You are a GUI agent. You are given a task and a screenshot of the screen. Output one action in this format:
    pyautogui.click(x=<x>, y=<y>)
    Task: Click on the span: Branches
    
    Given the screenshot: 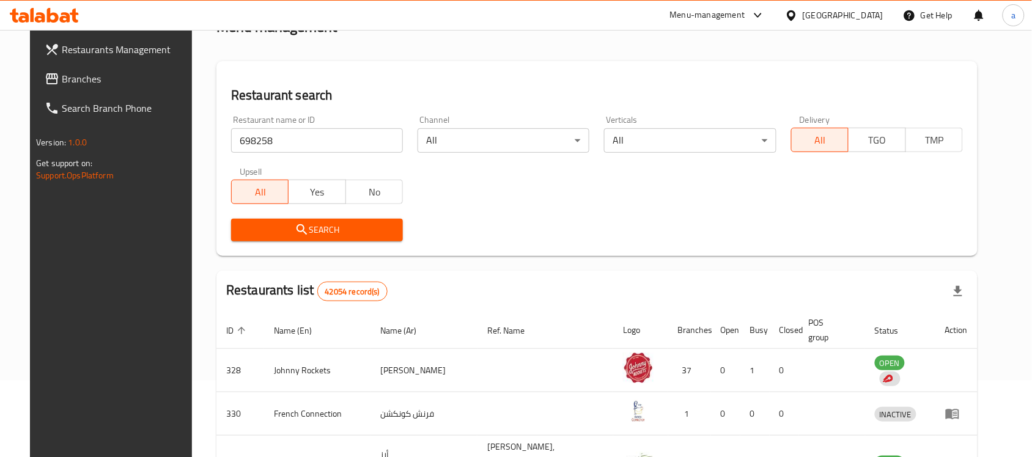 What is the action you would take?
    pyautogui.click(x=127, y=79)
    